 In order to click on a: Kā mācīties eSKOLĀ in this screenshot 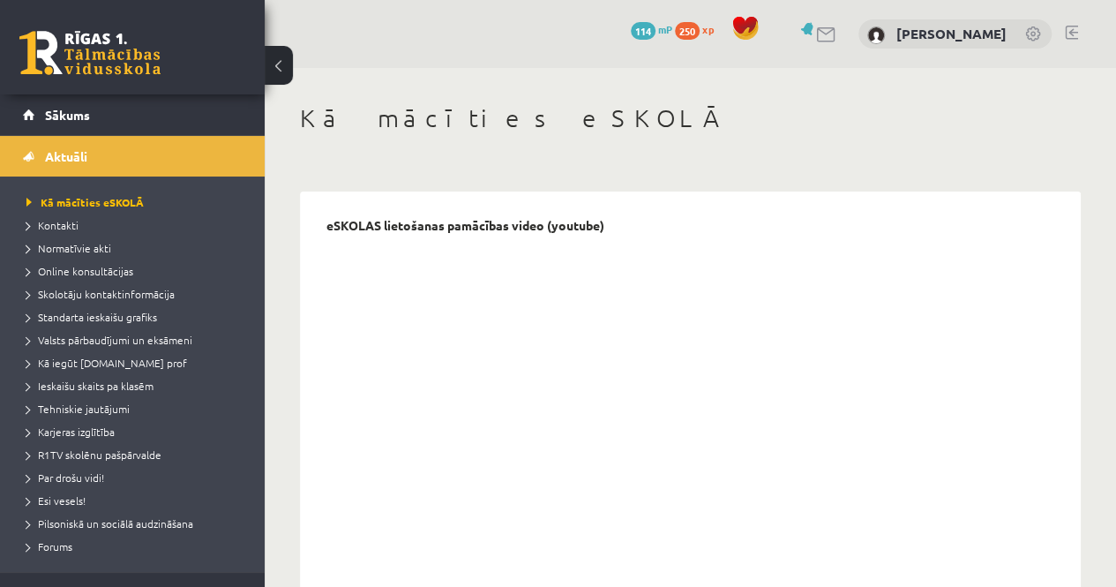, I will do `click(137, 202)`.